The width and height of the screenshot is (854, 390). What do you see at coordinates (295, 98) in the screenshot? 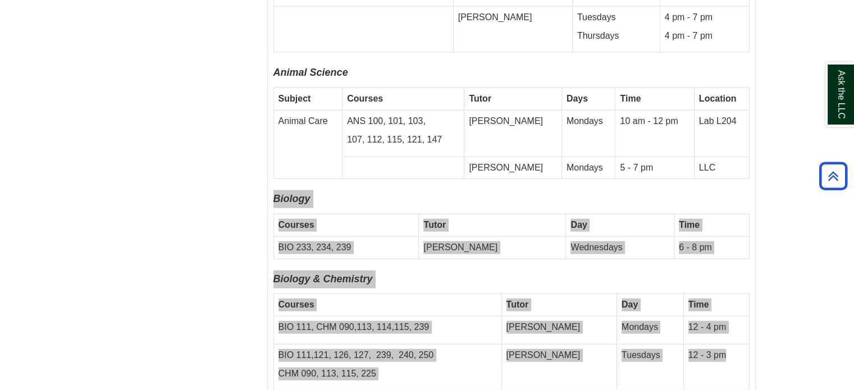
I see `strong: Subject` at bounding box center [295, 98].